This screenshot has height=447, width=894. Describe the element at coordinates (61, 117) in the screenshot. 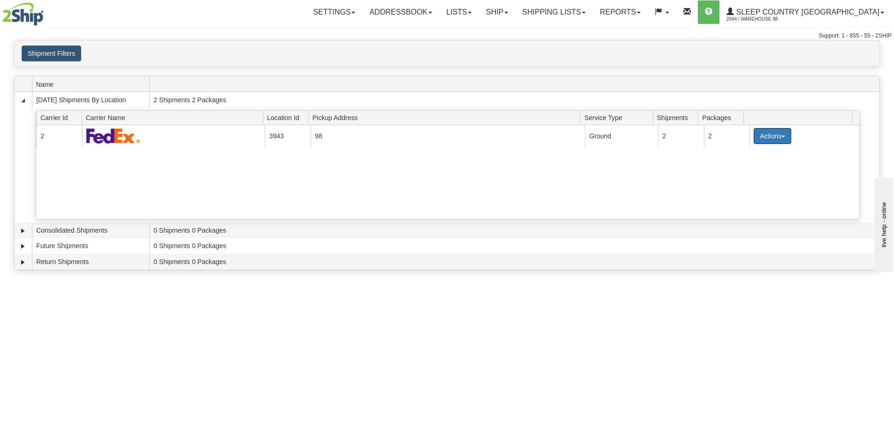

I see `span: Carrier Id` at that location.